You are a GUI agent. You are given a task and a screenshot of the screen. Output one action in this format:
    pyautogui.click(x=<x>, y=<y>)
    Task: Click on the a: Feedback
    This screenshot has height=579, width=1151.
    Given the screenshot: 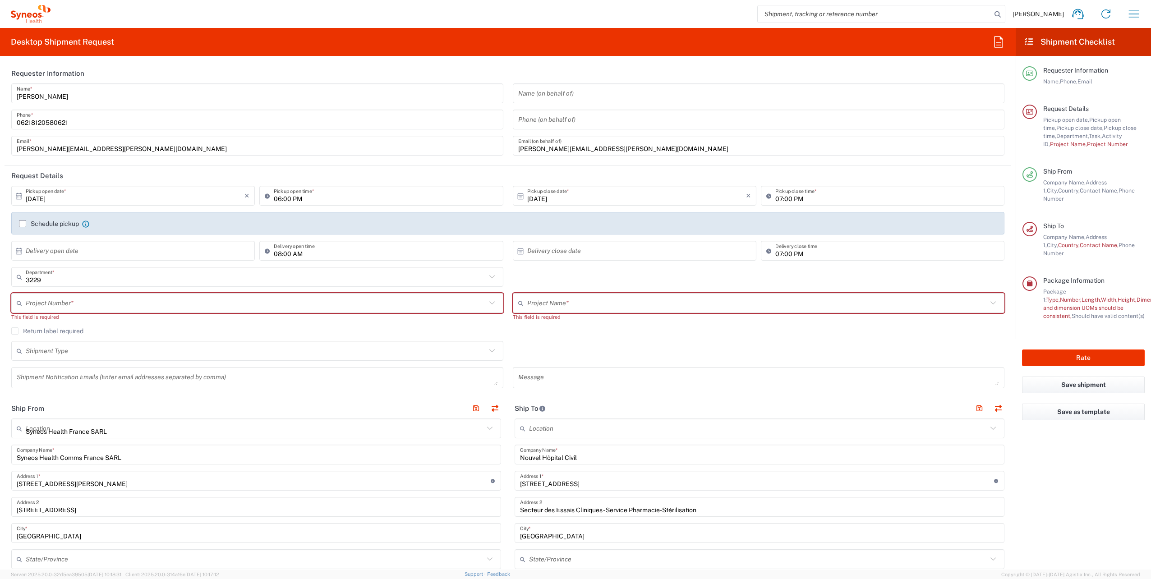 What is the action you would take?
    pyautogui.click(x=498, y=574)
    